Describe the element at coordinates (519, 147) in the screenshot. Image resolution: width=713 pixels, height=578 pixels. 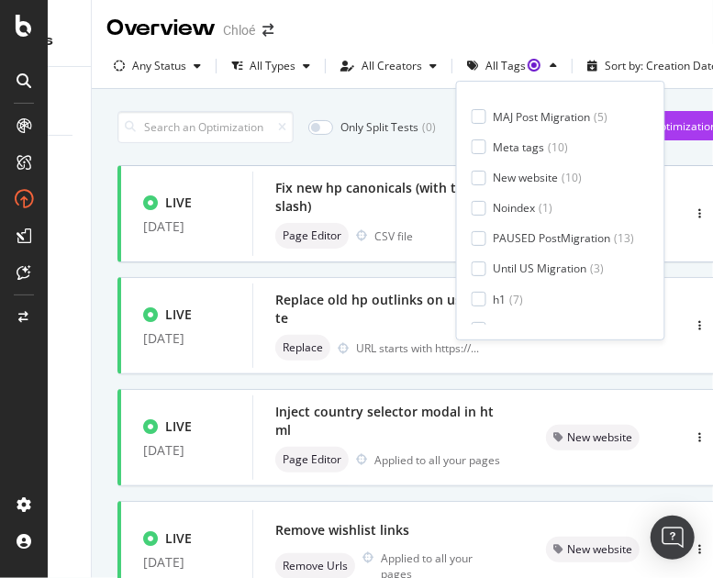
I see `div: Meta tags` at that location.